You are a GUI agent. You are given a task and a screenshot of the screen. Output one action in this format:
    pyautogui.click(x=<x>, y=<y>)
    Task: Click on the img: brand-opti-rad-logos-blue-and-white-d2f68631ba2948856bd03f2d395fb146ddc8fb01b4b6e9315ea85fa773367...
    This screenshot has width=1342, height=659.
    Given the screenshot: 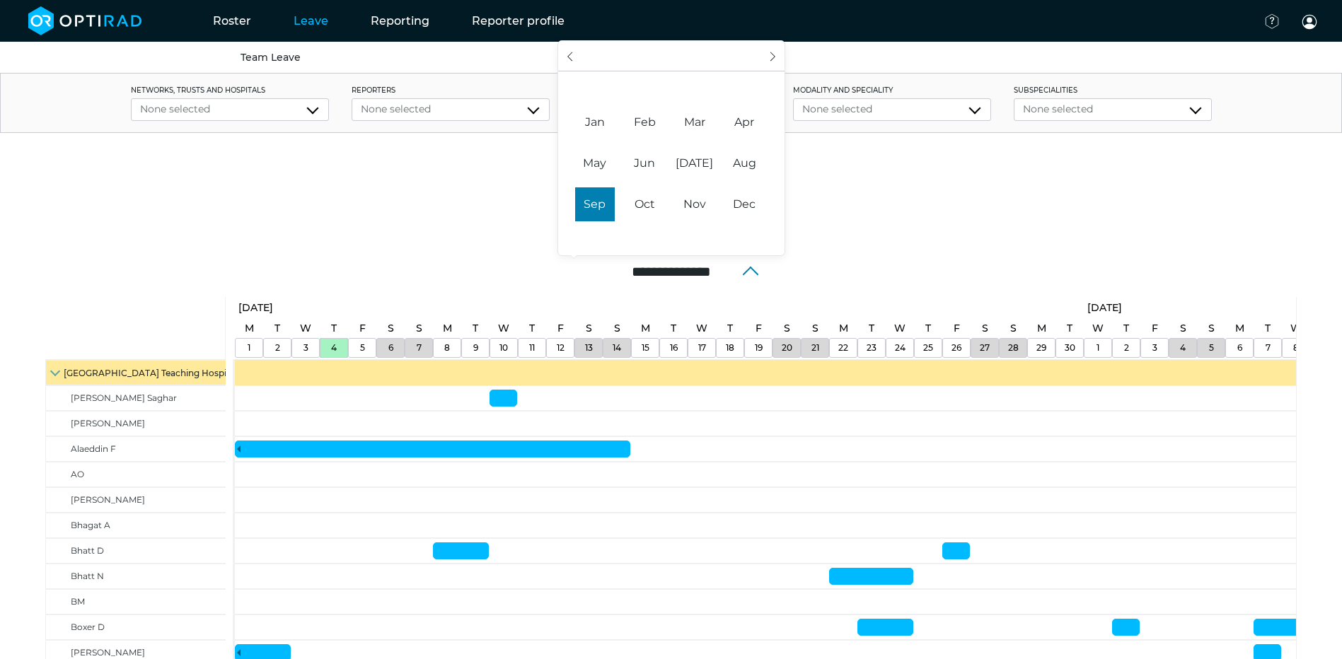 What is the action you would take?
    pyautogui.click(x=85, y=21)
    